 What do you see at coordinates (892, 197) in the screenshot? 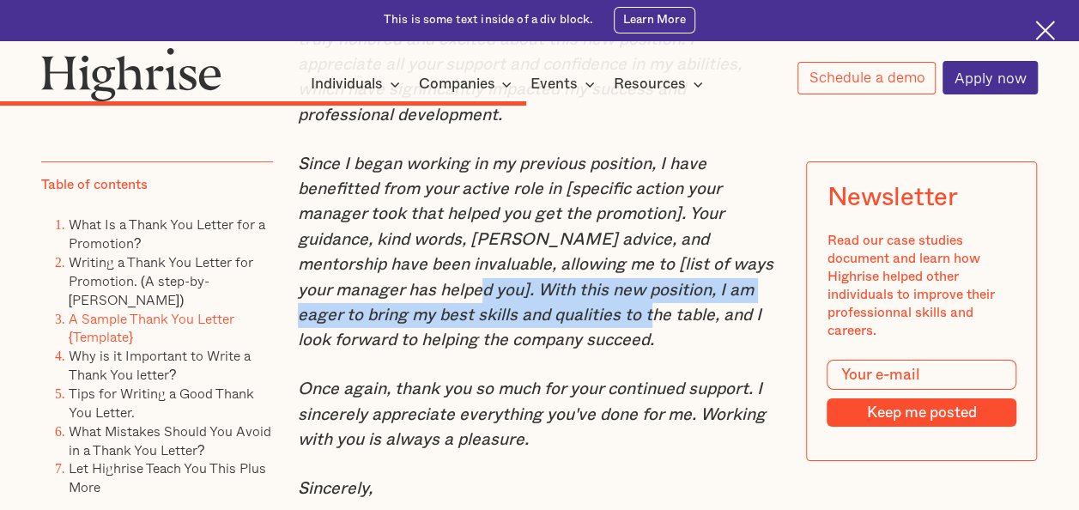
I see `div: Newsletter` at bounding box center [892, 197].